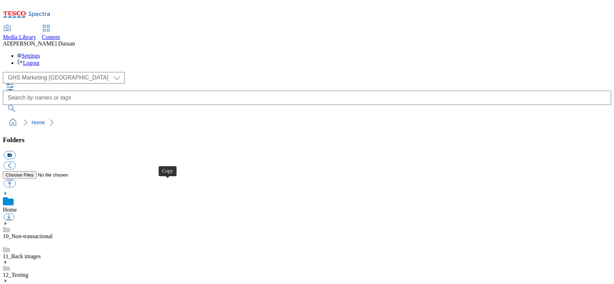 This screenshot has height=284, width=614. Describe the element at coordinates (19, 37) in the screenshot. I see `span: Media Library` at that location.